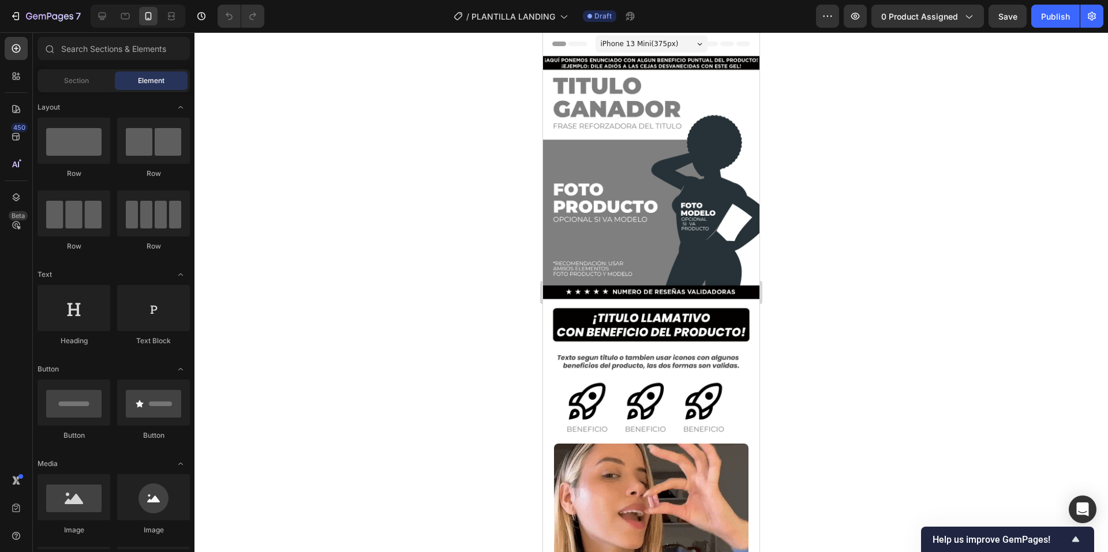 The image size is (1108, 552). Describe the element at coordinates (151, 81) in the screenshot. I see `span: Element` at that location.